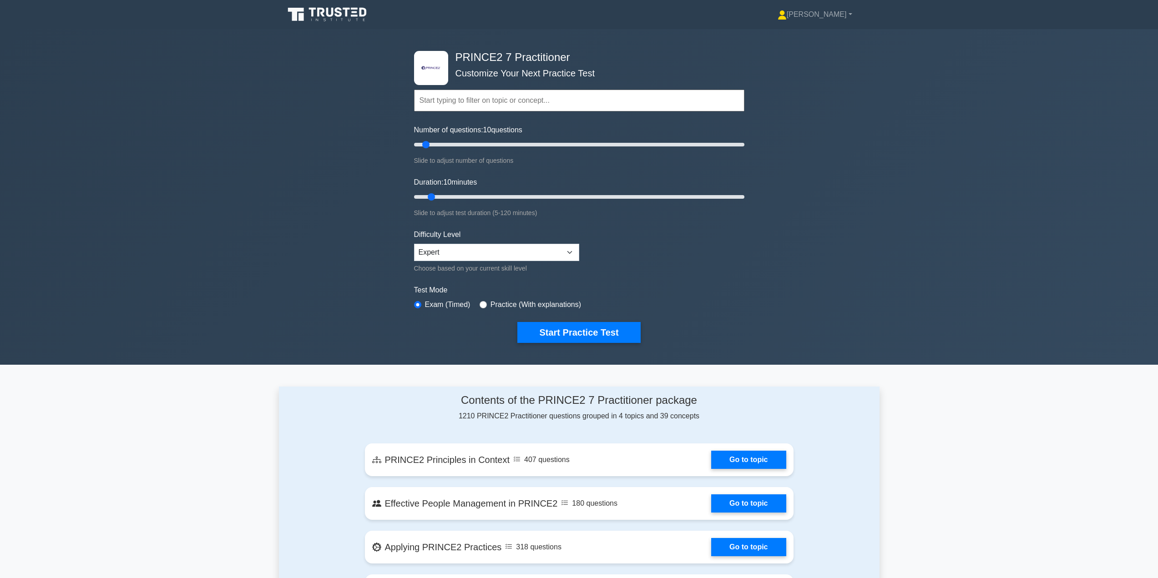 This screenshot has width=1158, height=578. Describe the element at coordinates (579, 333) in the screenshot. I see `button: Start Practice Test` at that location.